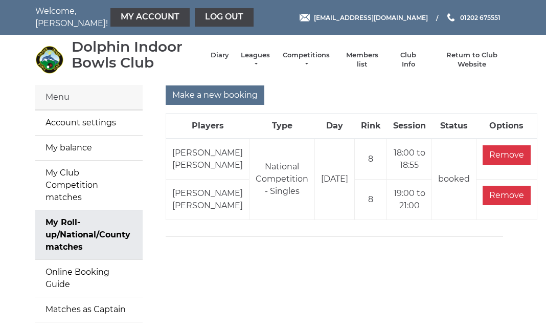 This screenshot has width=546, height=329. Describe the element at coordinates (410, 126) in the screenshot. I see `th: Session` at that location.